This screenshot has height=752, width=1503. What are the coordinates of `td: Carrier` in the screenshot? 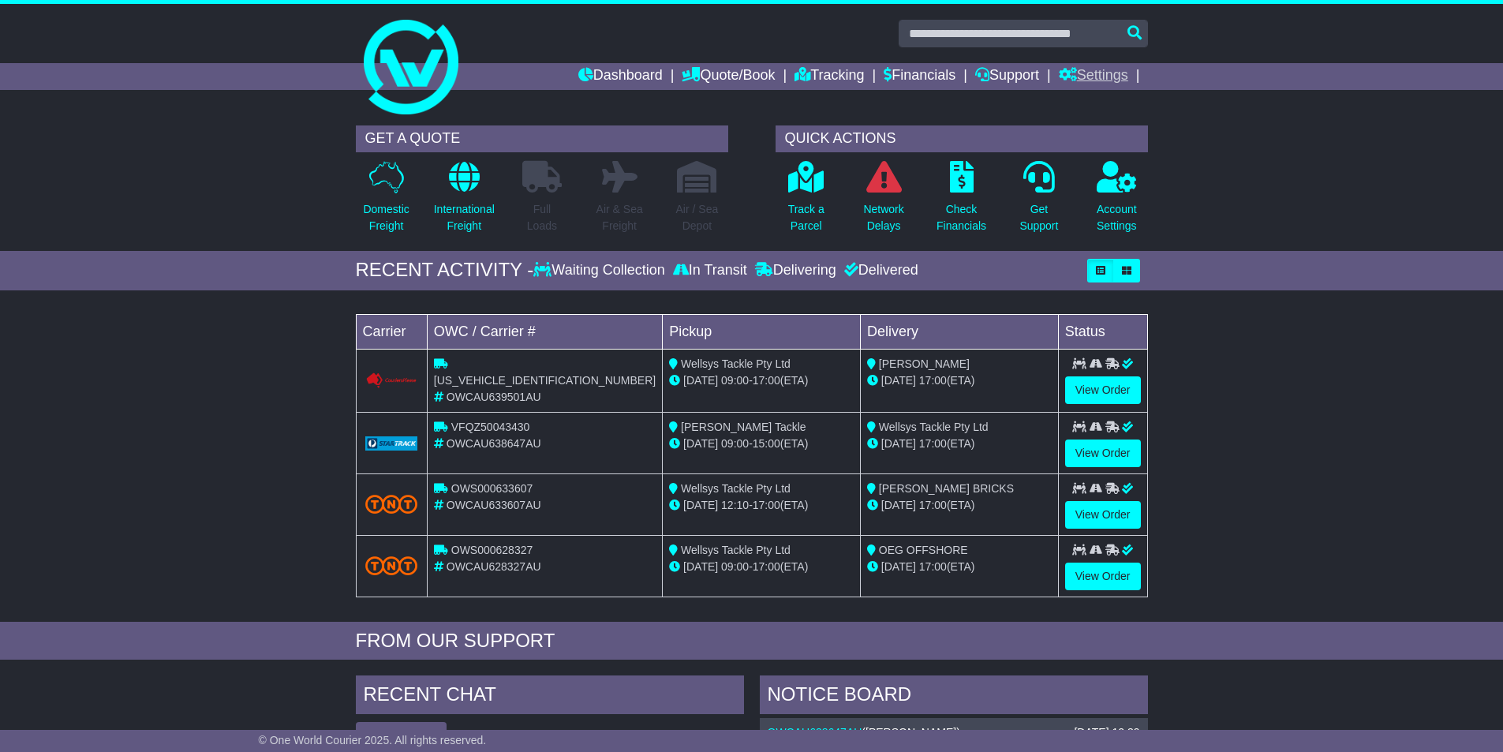 It's located at (391, 331).